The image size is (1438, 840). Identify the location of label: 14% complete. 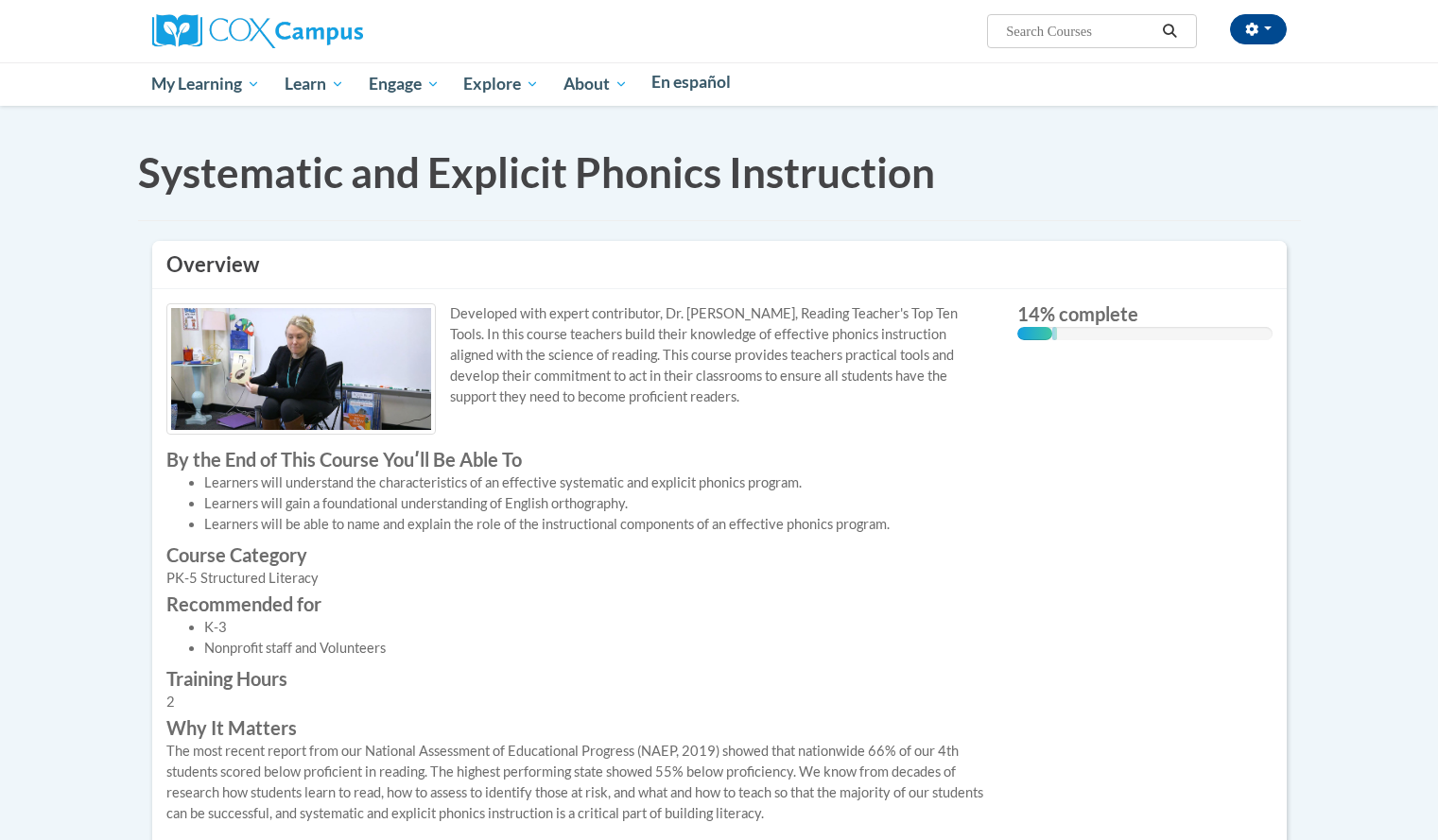
(1145, 314).